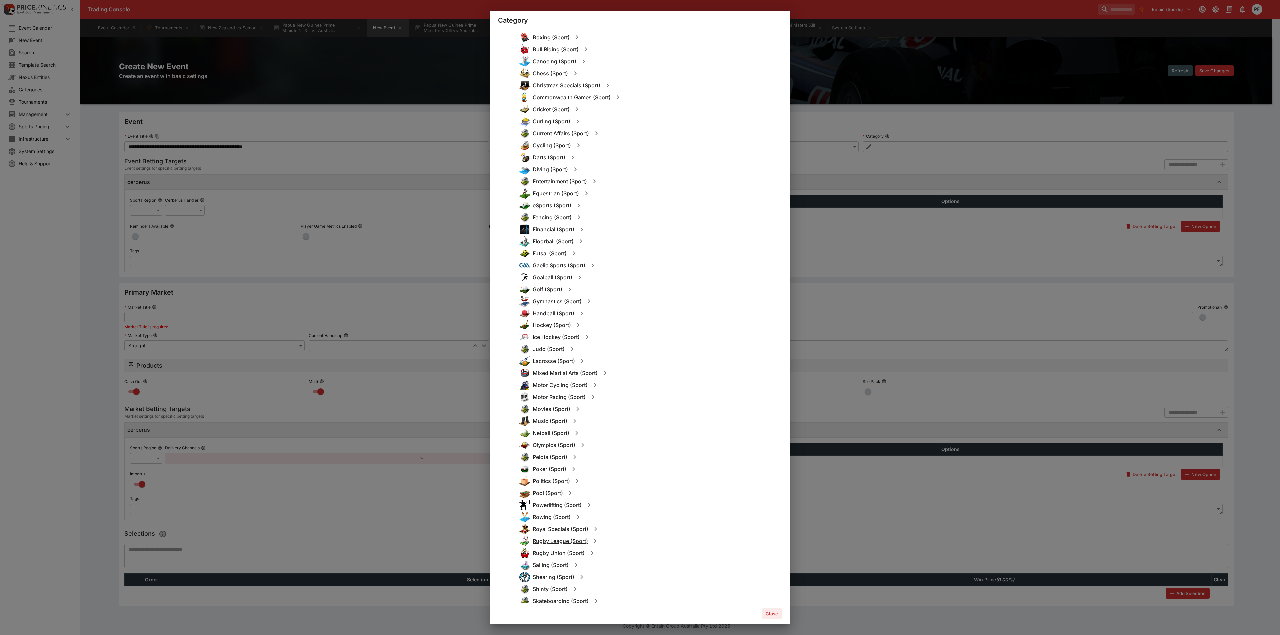  What do you see at coordinates (560, 529) in the screenshot?
I see `h6: Royal Specials (Sport)` at bounding box center [560, 529].